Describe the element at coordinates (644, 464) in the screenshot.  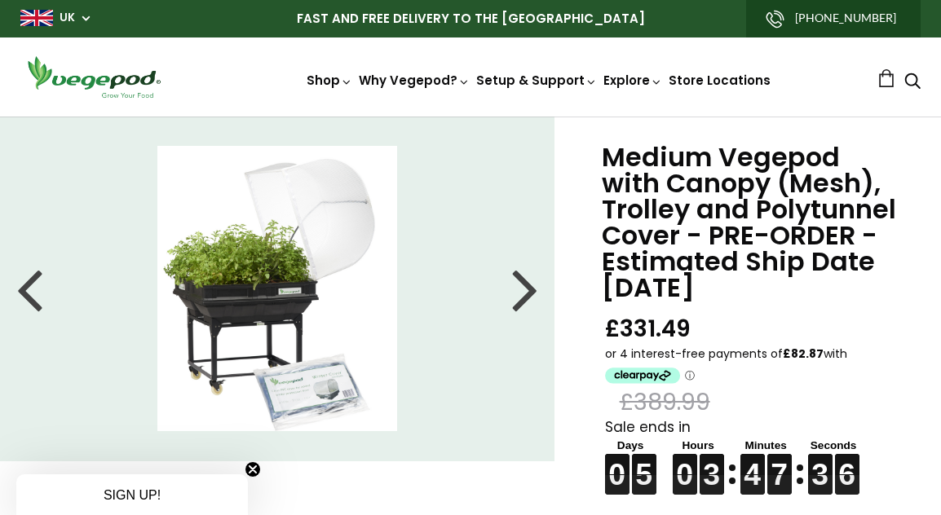
I see `figure: 5` at that location.